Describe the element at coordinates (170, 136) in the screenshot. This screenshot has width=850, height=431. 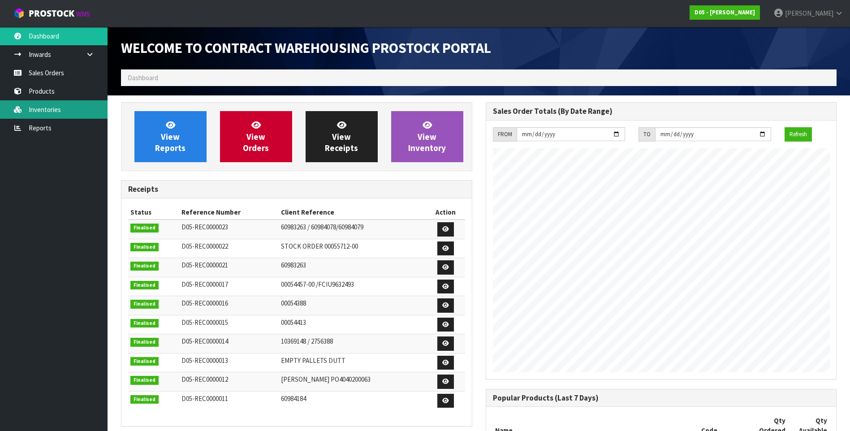
I see `span: View Reports` at that location.